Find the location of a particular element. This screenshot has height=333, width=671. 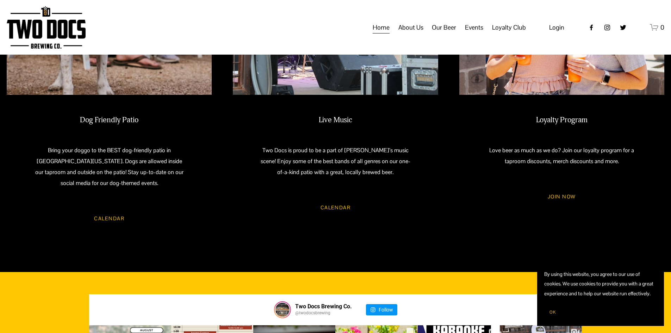

h2: Live Music is located at coordinates (335, 120).